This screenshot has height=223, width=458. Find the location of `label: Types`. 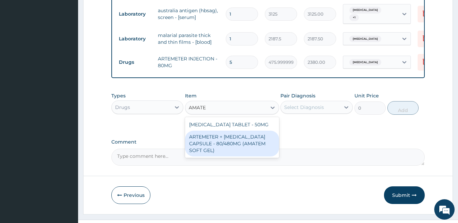

label: Types is located at coordinates (119, 96).